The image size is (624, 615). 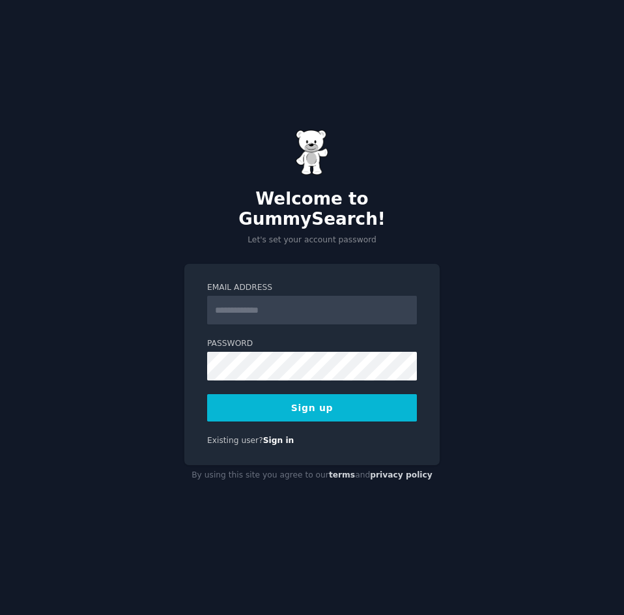 What do you see at coordinates (312, 288) in the screenshot?
I see `label: Email Address` at bounding box center [312, 288].